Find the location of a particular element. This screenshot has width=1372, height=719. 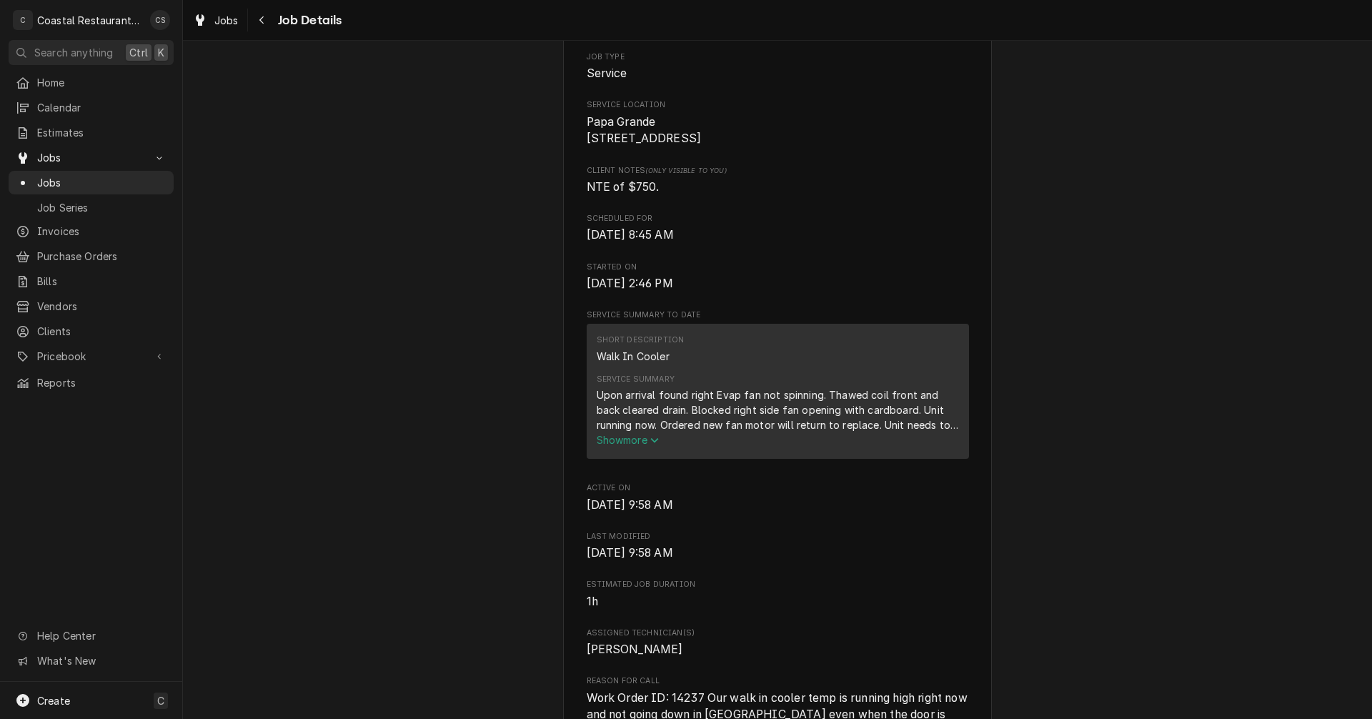

div: Estimated Job Duration is located at coordinates (778, 594).